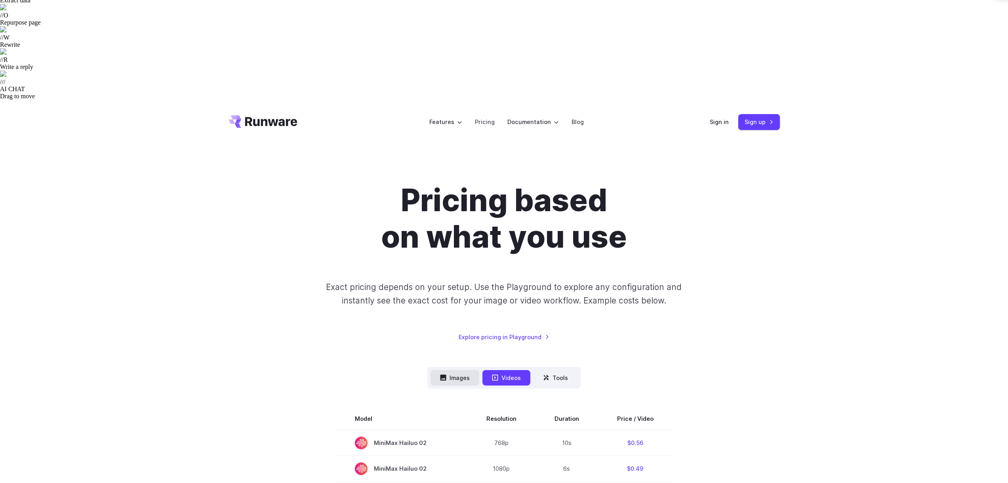  Describe the element at coordinates (759, 122) in the screenshot. I see `a: Sign up` at that location.